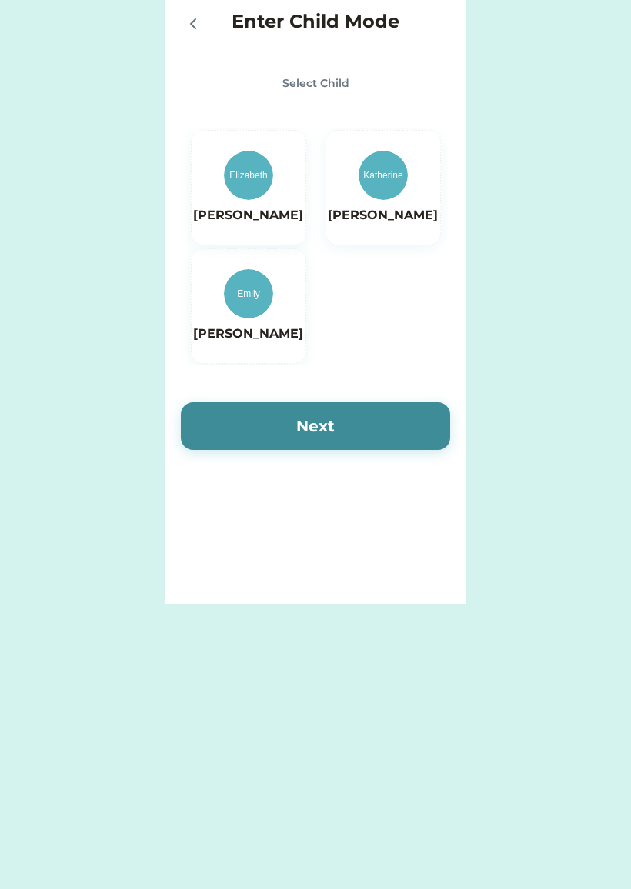 This screenshot has height=889, width=631. I want to click on h4: Enter Child Mode, so click(315, 22).